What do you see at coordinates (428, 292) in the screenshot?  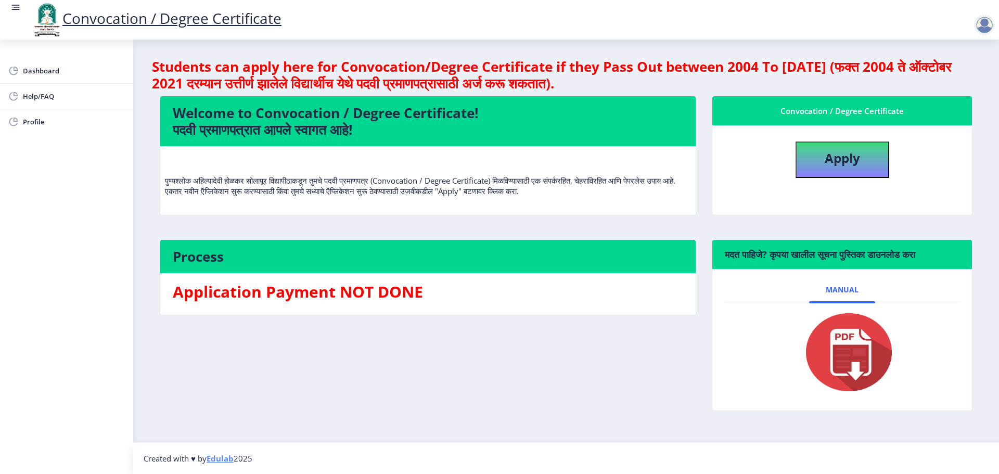 I see `h3: Application Payment NOT DONE` at bounding box center [428, 292].